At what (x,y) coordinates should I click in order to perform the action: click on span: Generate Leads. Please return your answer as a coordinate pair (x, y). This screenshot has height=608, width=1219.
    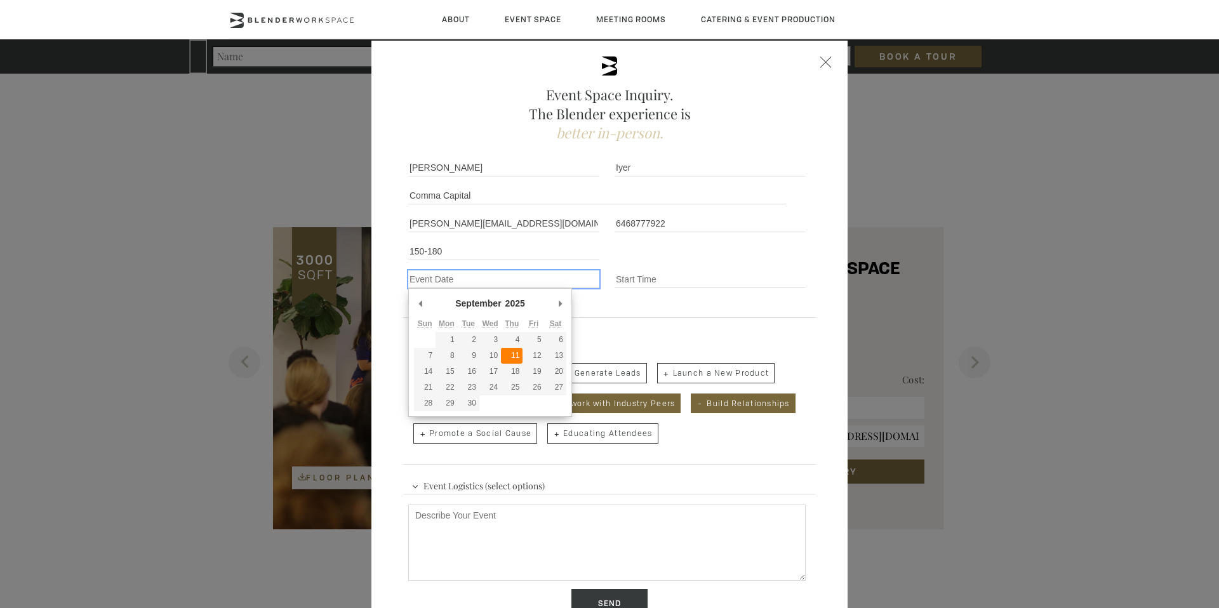
    Looking at the image, I should click on (603, 373).